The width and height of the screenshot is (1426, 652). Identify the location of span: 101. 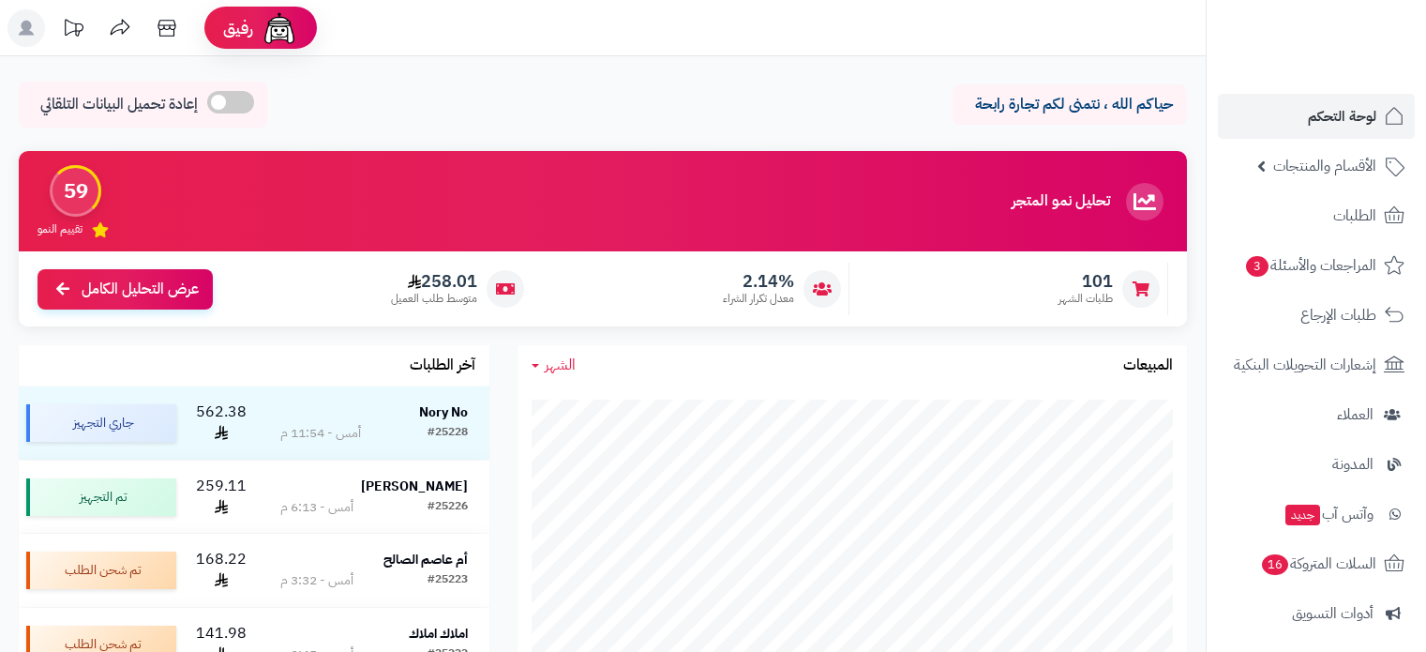
(1086, 281).